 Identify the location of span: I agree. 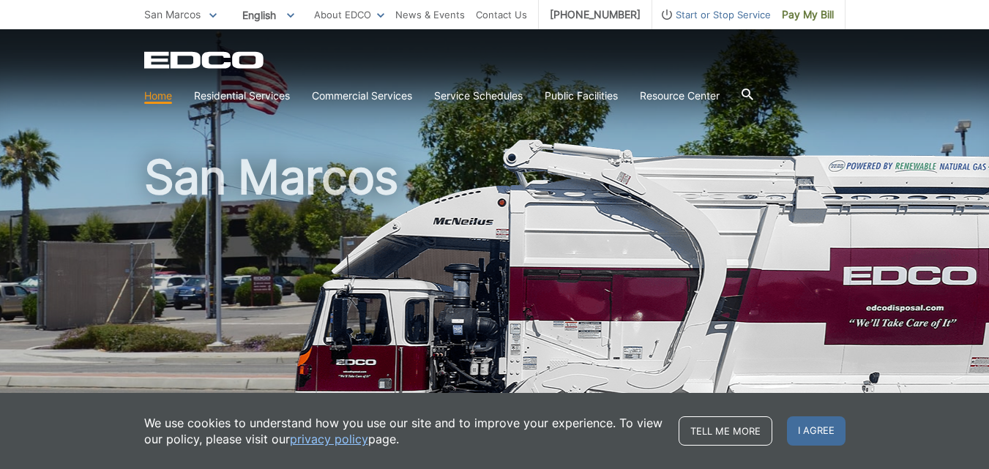
(816, 431).